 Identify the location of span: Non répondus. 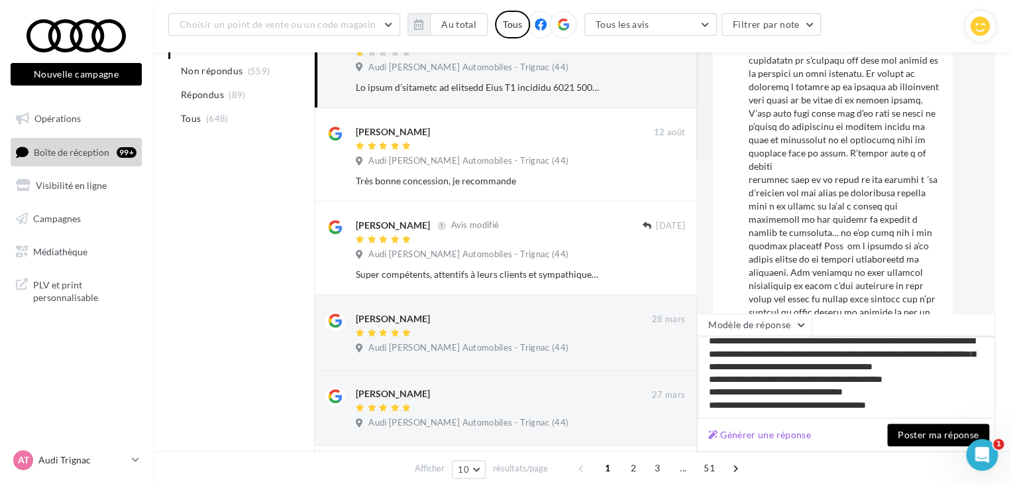
(211, 71).